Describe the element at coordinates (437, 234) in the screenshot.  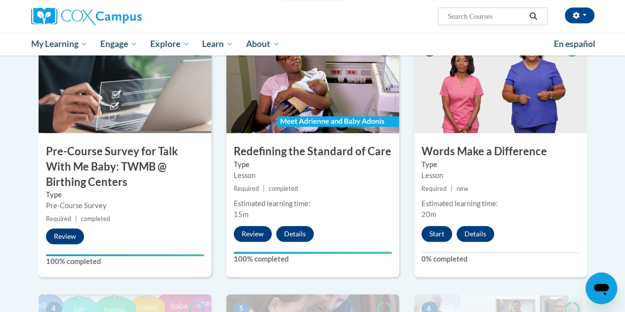
I see `button: Start` at that location.